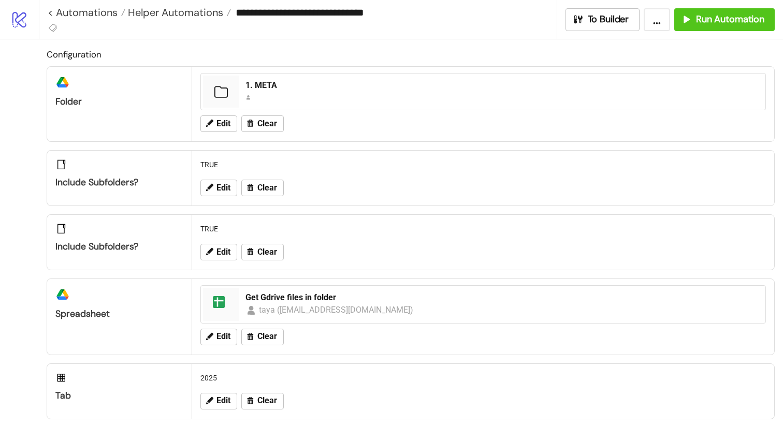 The image size is (783, 426). I want to click on div: 1. META, so click(502, 85).